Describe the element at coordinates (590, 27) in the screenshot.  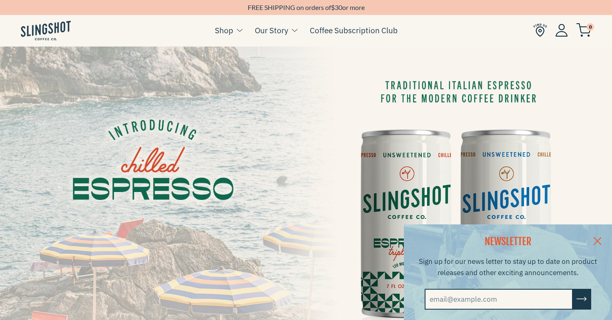
I see `span: 0` at that location.